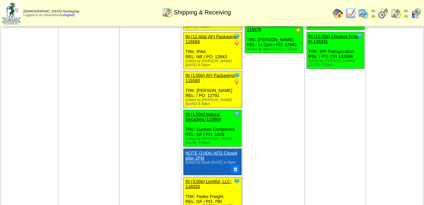 This screenshot has width=424, height=205. Describe the element at coordinates (213, 51) in the screenshot. I see `div: TRK: IPAK REL: NR / PO: 12843` at that location.